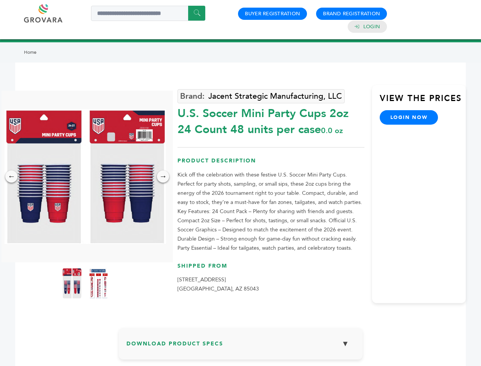 The width and height of the screenshot is (481, 366). Describe the element at coordinates (423, 101) in the screenshot. I see `h3: View the Prices` at that location.